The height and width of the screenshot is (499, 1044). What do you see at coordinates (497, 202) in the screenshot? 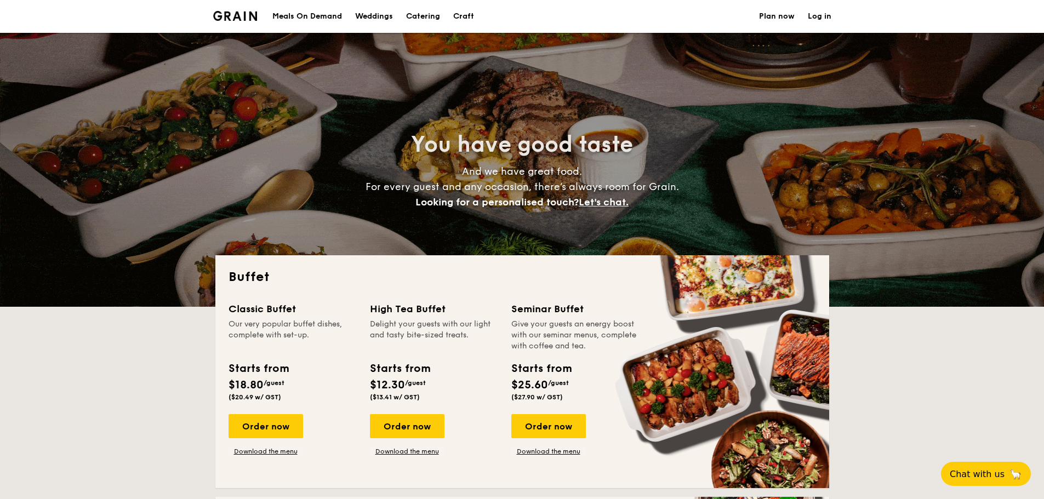
I see `span: Looking for a personalised touch?` at bounding box center [497, 202].